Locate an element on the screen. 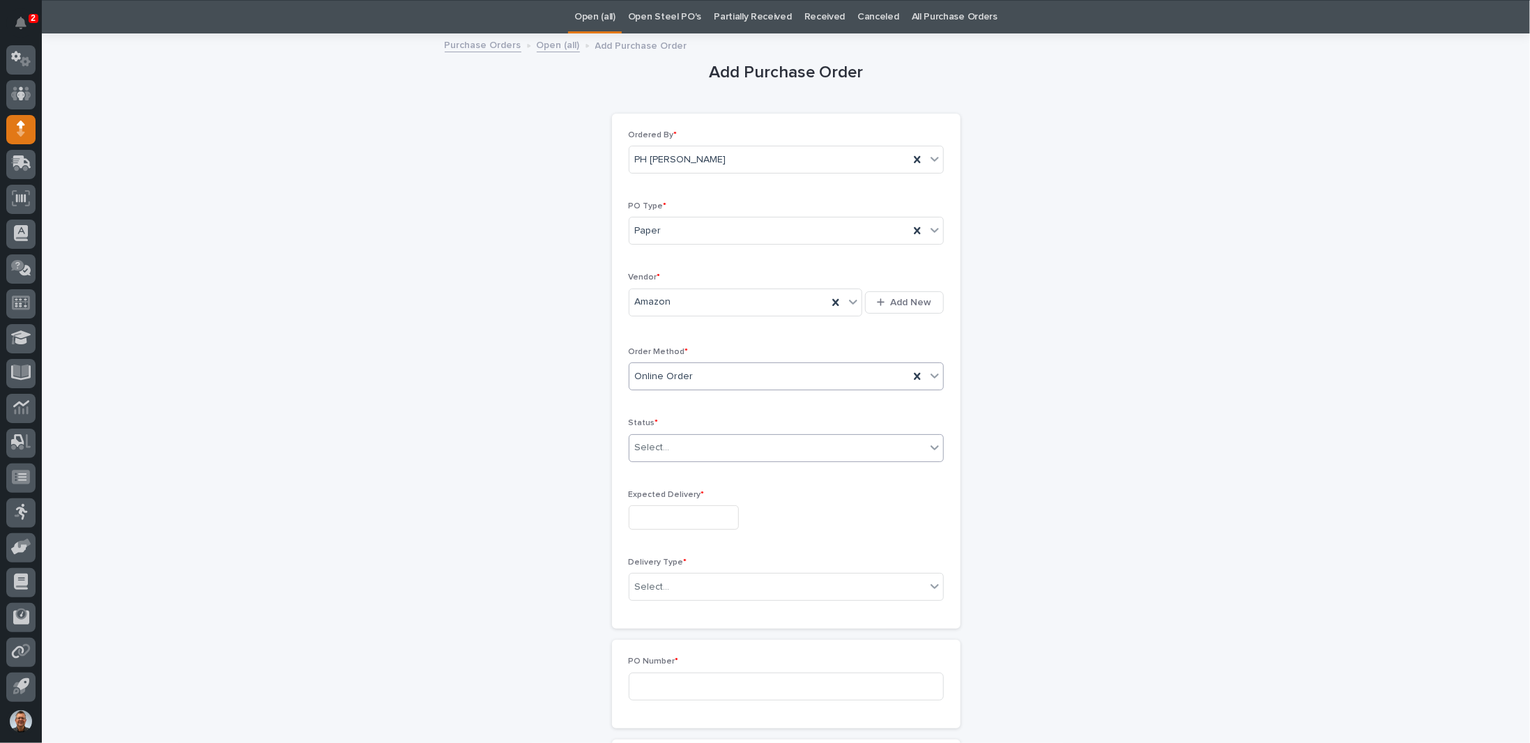 Image resolution: width=1530 pixels, height=743 pixels. p: 2 is located at coordinates (33, 18).